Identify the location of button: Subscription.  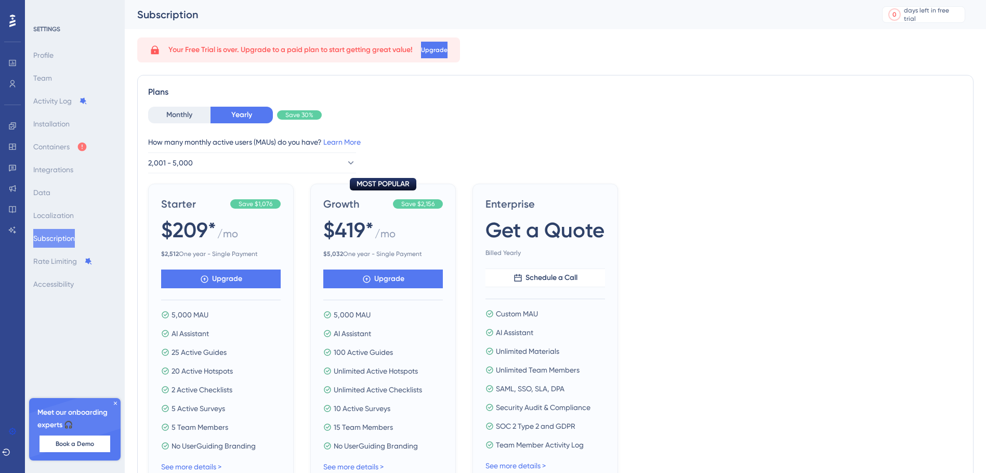
(54, 238).